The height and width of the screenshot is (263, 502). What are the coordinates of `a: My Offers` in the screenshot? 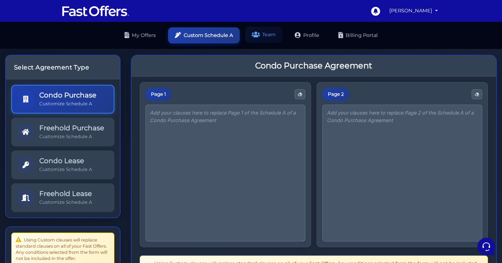 It's located at (140, 35).